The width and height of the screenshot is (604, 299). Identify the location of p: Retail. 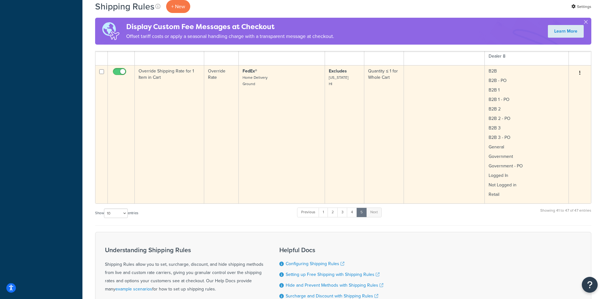
(526, 195).